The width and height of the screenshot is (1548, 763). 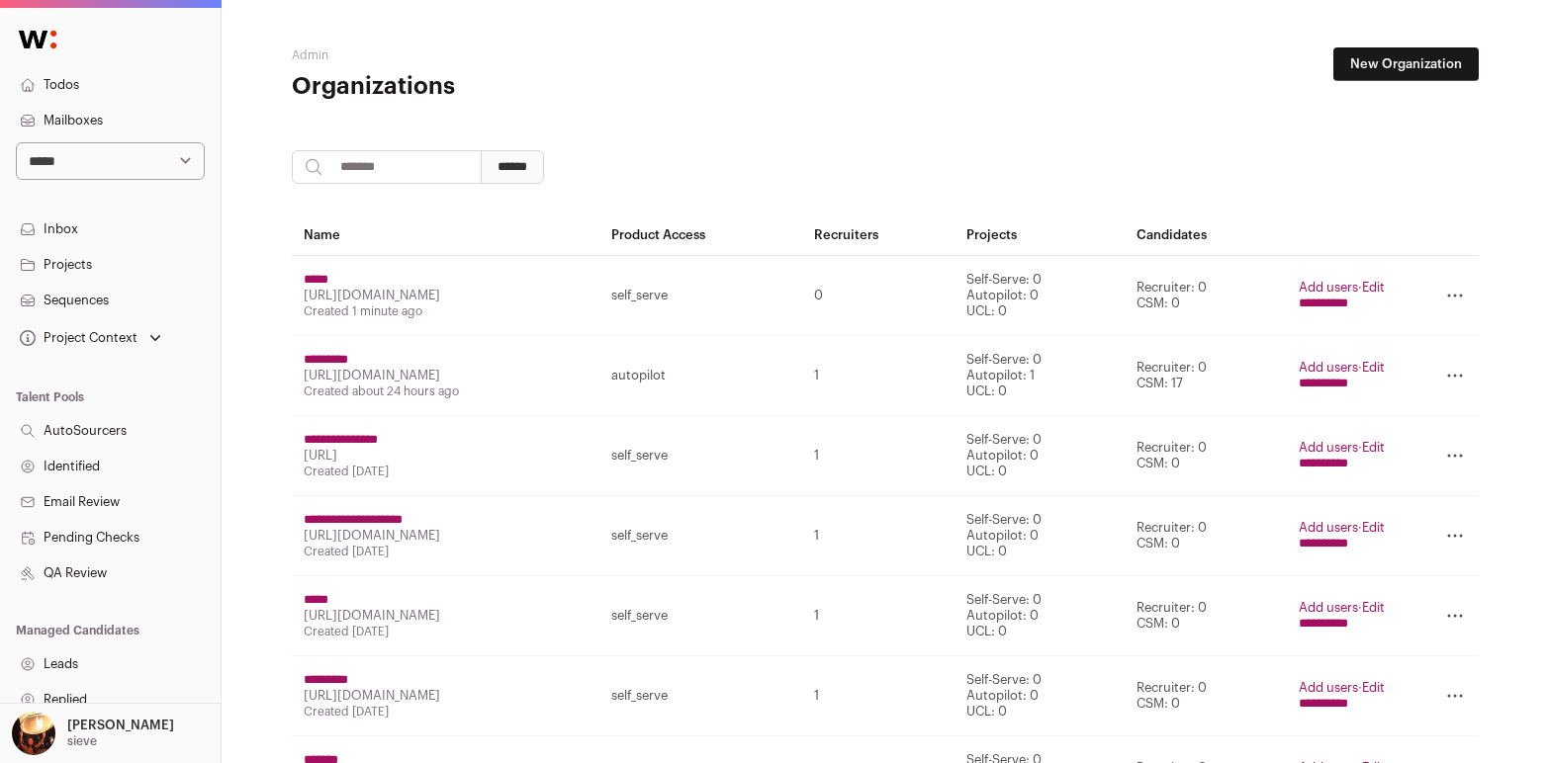 What do you see at coordinates (446, 312) in the screenshot?
I see `div: Created 1 minute ago` at bounding box center [446, 312].